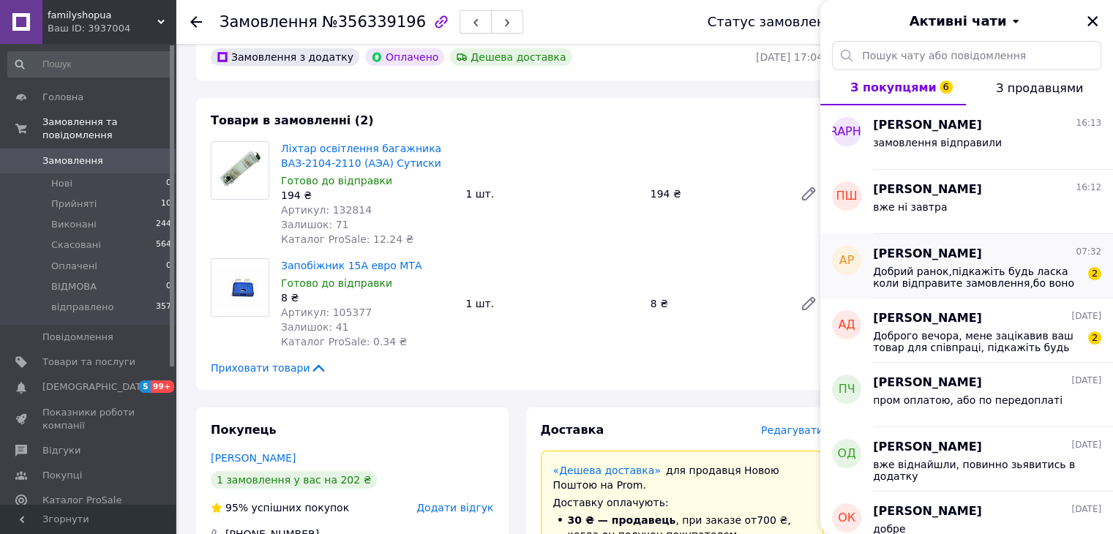 The image size is (1113, 534). What do you see at coordinates (511, 57) in the screenshot?
I see `div: Дешева доставка` at bounding box center [511, 57].